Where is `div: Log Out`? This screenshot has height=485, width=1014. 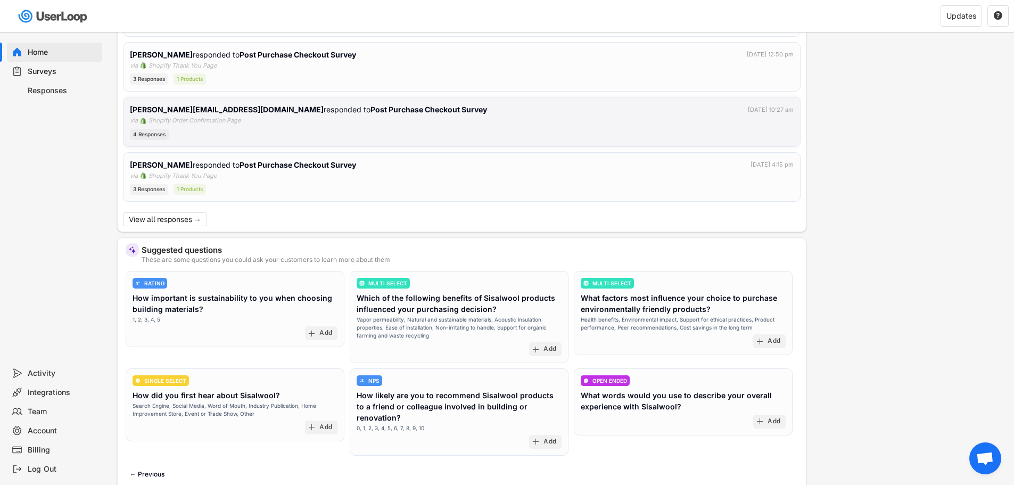 div: Log Out is located at coordinates (63, 469).